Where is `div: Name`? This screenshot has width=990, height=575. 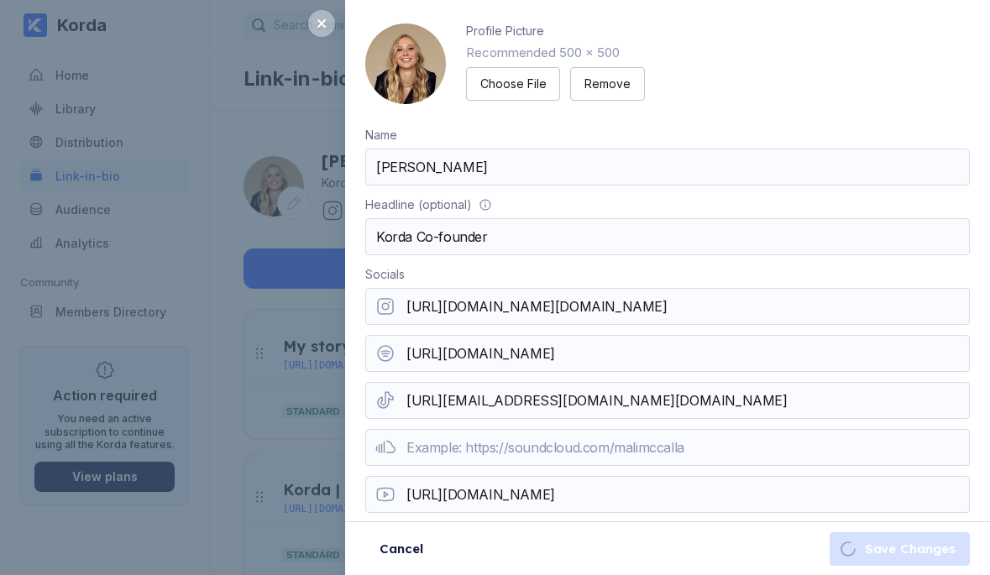 div: Name is located at coordinates (381, 134).